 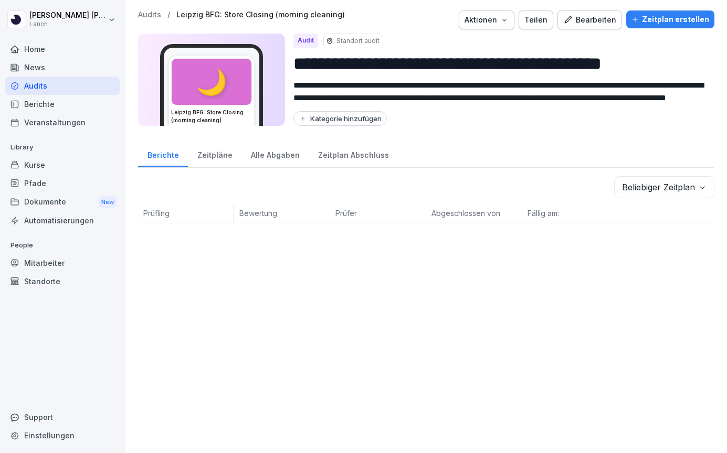 What do you see at coordinates (570, 214) in the screenshot?
I see `th: Fällig am:` at bounding box center [570, 214].